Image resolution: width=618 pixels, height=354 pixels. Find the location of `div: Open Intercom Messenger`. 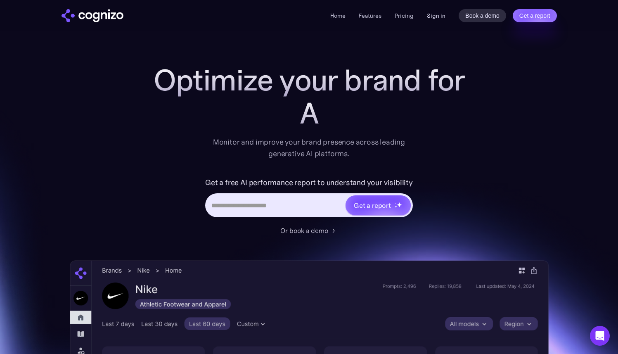

div: Open Intercom Messenger is located at coordinates (600, 336).